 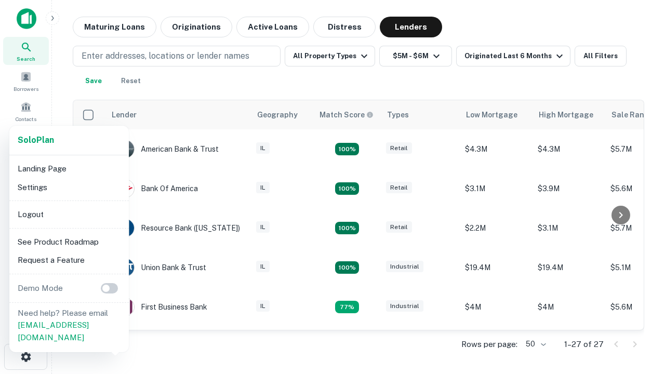 I want to click on li: Settings, so click(x=69, y=188).